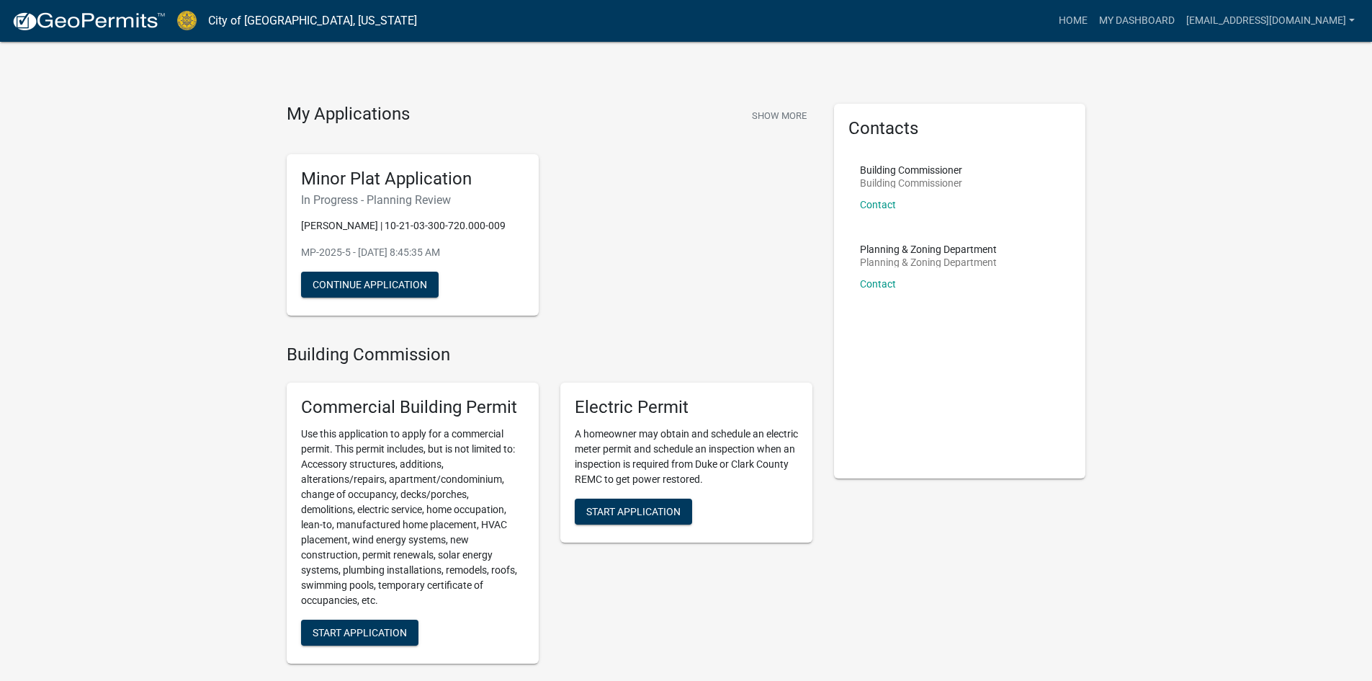  What do you see at coordinates (1136, 21) in the screenshot?
I see `a: My Dashboard` at bounding box center [1136, 21].